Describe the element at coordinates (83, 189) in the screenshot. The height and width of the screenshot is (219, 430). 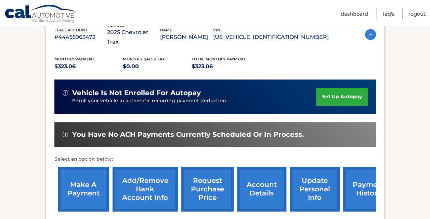
I see `a: make a payment` at that location.